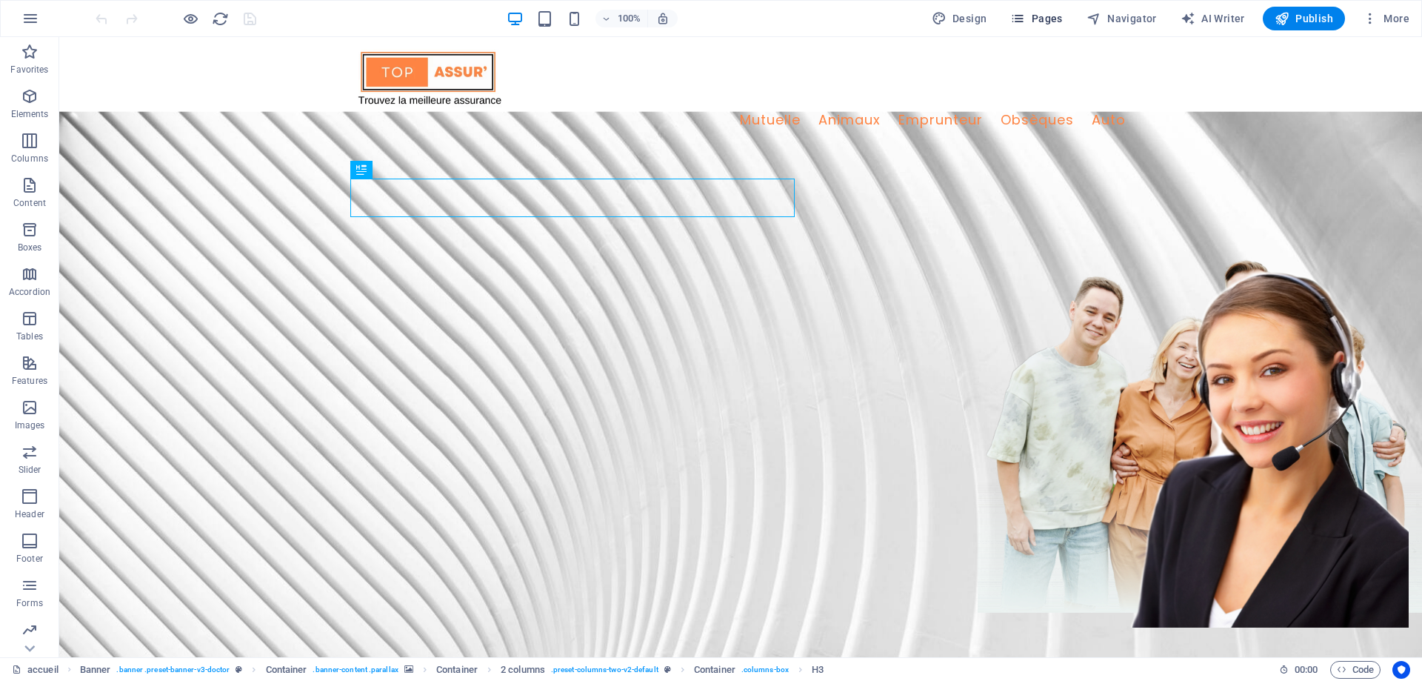  Describe the element at coordinates (30, 203) in the screenshot. I see `p: Content` at that location.